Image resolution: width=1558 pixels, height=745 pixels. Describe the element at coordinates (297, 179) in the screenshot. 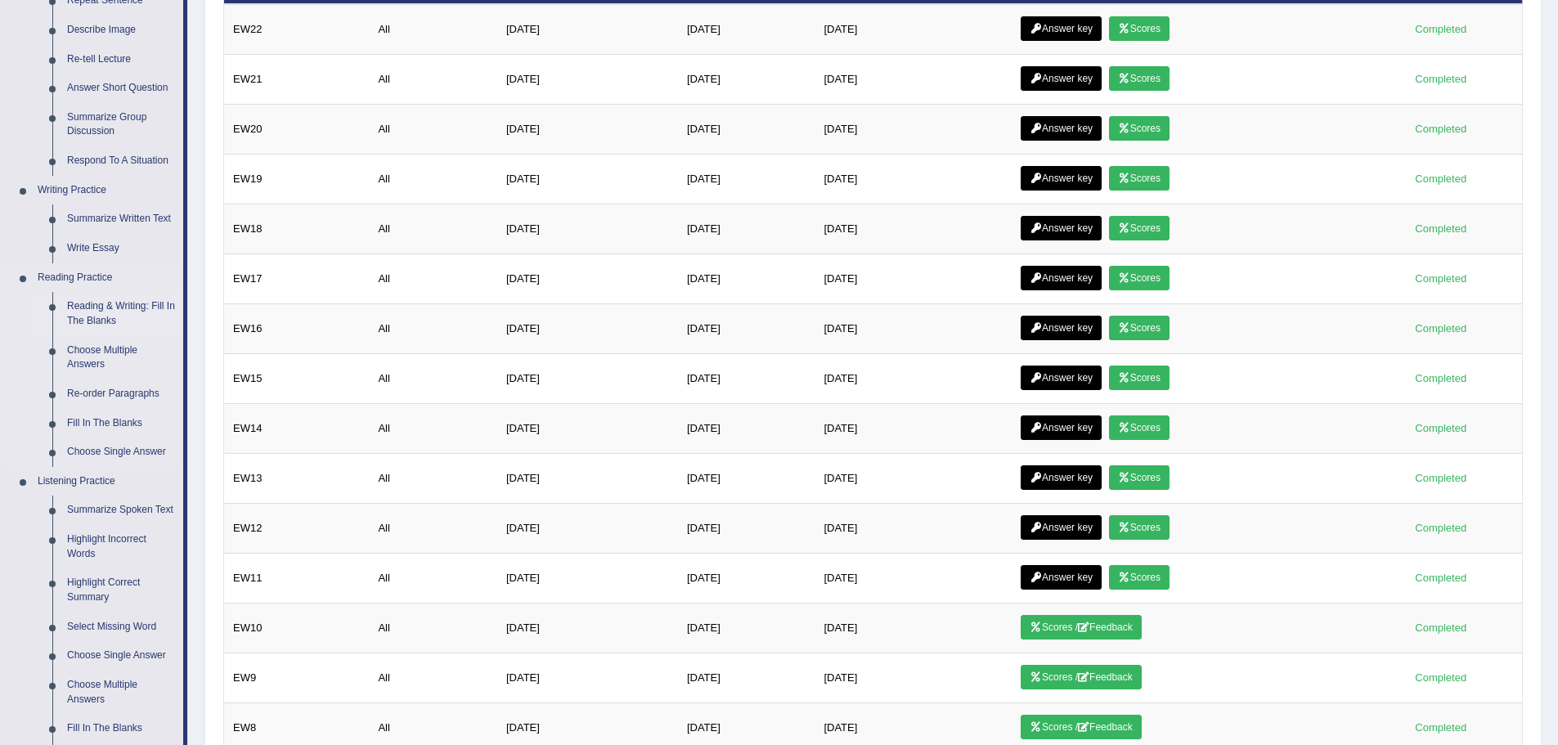

I see `td: EW19` at that location.